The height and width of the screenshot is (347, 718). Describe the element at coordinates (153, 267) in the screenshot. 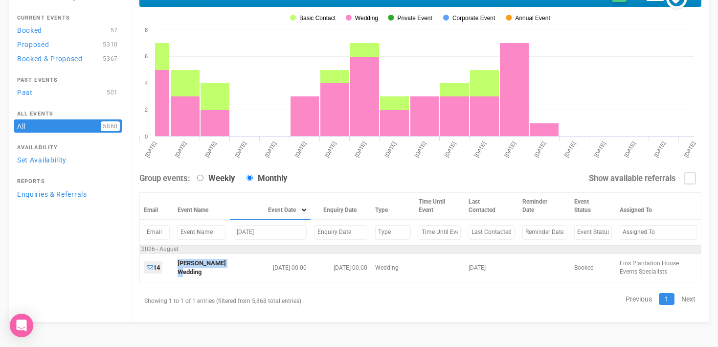

I see `a: 14` at that location.